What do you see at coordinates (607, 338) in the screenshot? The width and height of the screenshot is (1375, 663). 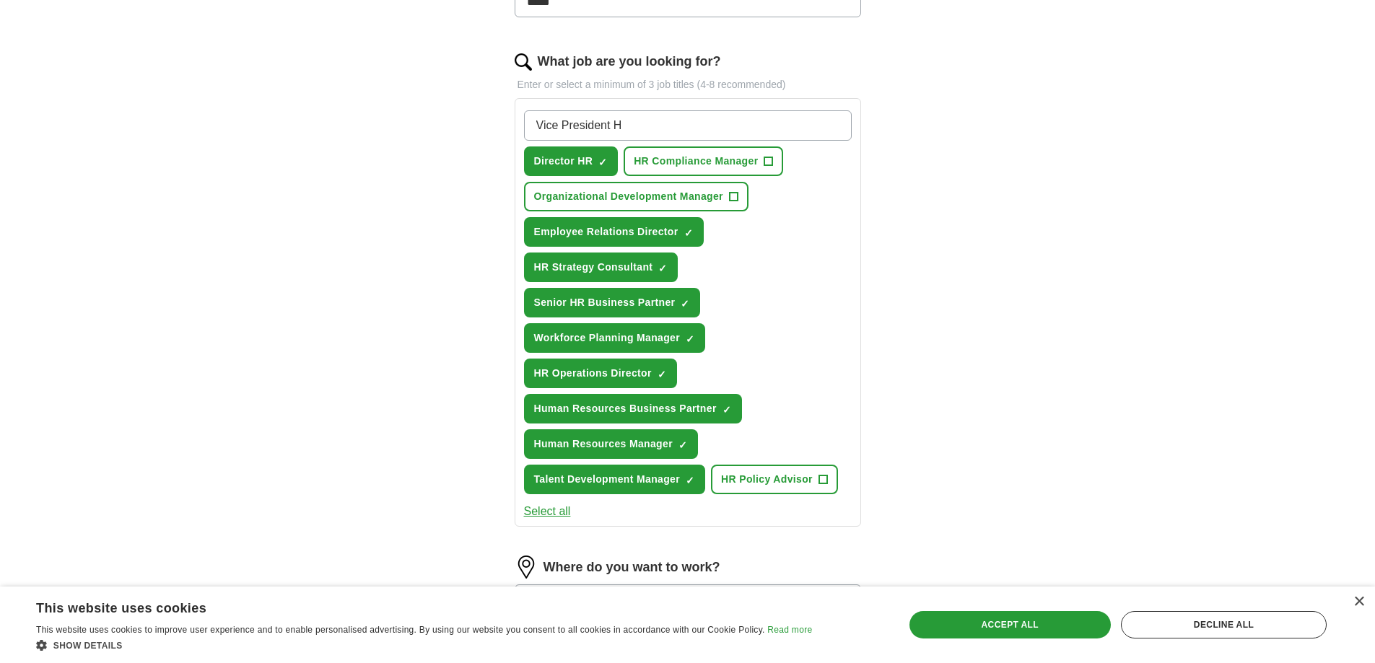 I see `span: Workforce Planning Manager` at bounding box center [607, 338].